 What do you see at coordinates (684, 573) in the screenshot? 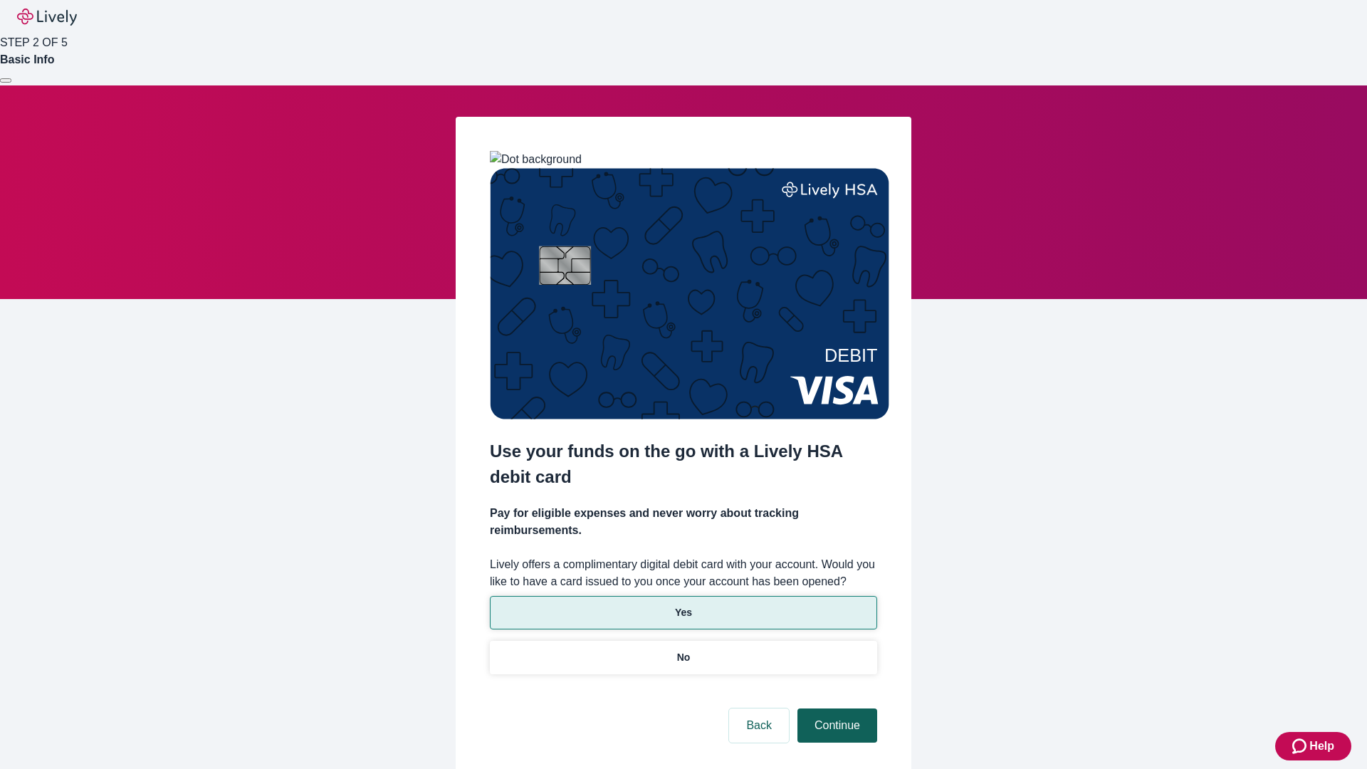
I see `label: Lively offers a complimentary digital debit card with your account. Would you like to have a card...` at bounding box center [684, 573].